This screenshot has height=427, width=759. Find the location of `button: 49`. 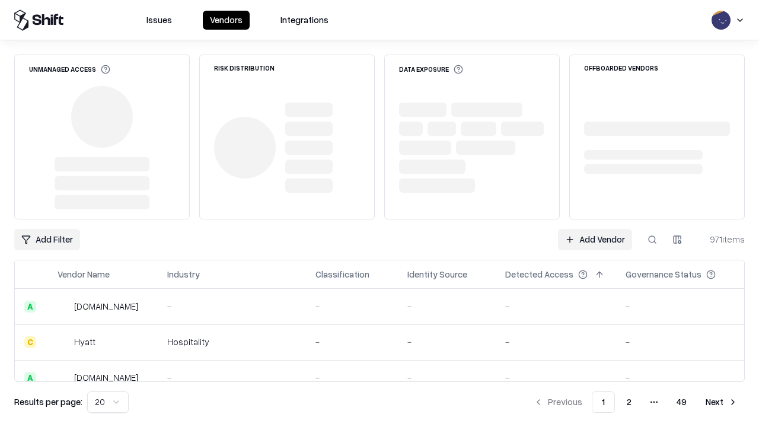

button: 49 is located at coordinates (682, 402).